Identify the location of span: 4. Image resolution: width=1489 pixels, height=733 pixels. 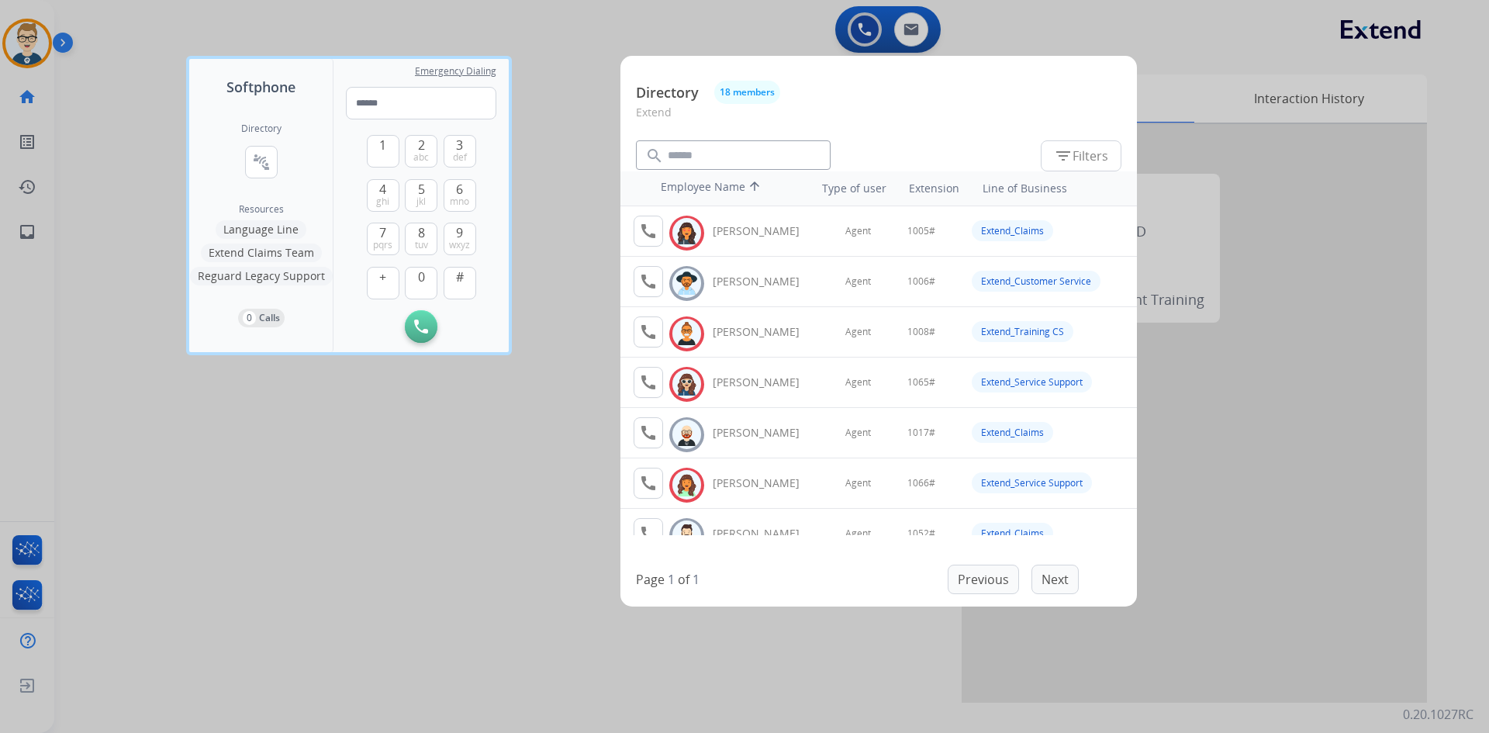
(382, 189).